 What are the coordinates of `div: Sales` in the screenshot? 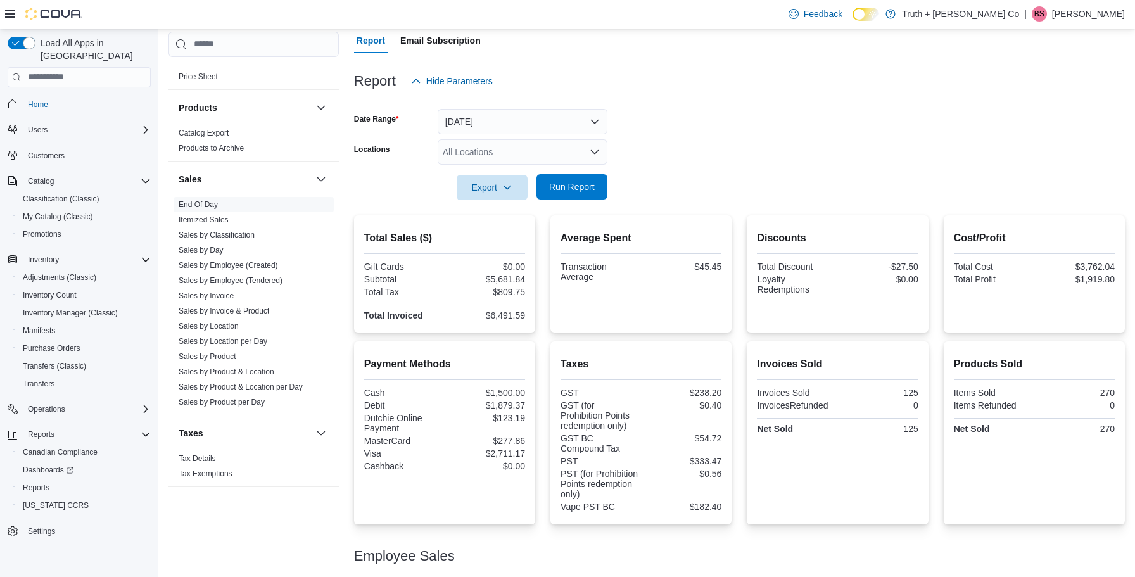 It's located at (253, 306).